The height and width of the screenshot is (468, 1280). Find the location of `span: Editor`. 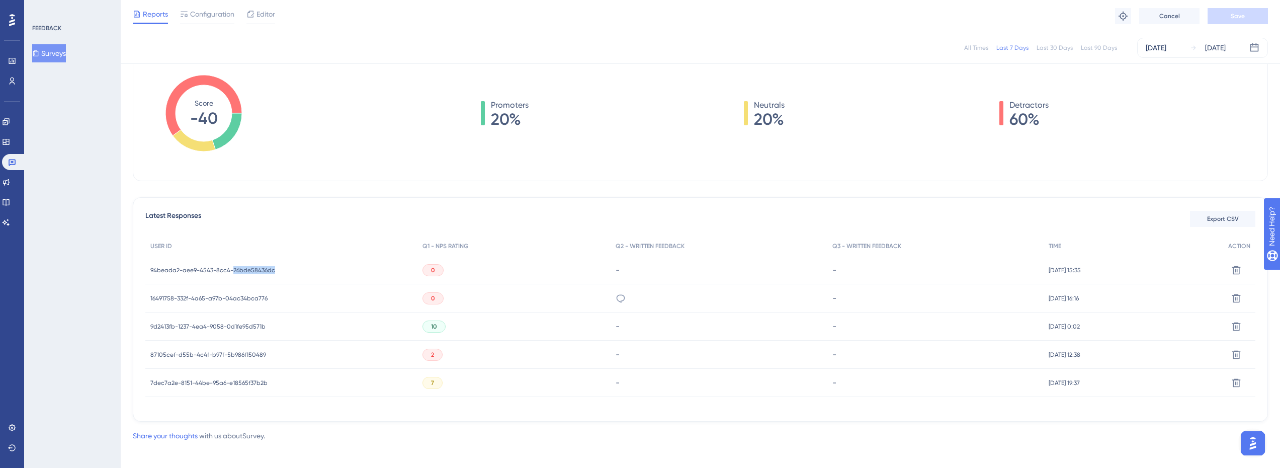

span: Editor is located at coordinates (265, 14).